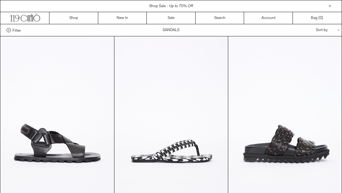 Image resolution: width=342 pixels, height=193 pixels. I want to click on div: Sort by, so click(307, 30).